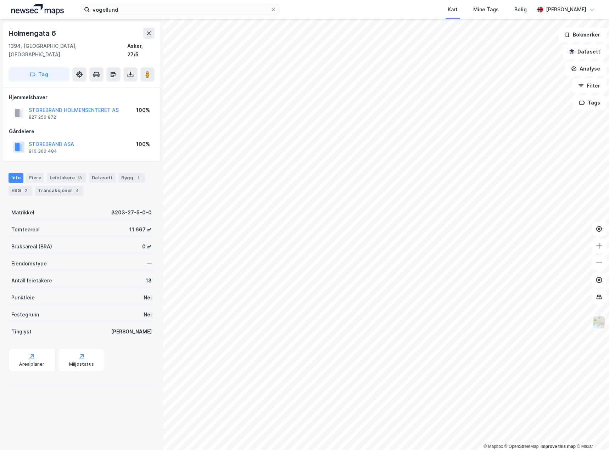 Image resolution: width=609 pixels, height=450 pixels. Describe the element at coordinates (25, 315) in the screenshot. I see `div: Festegrunn` at that location.